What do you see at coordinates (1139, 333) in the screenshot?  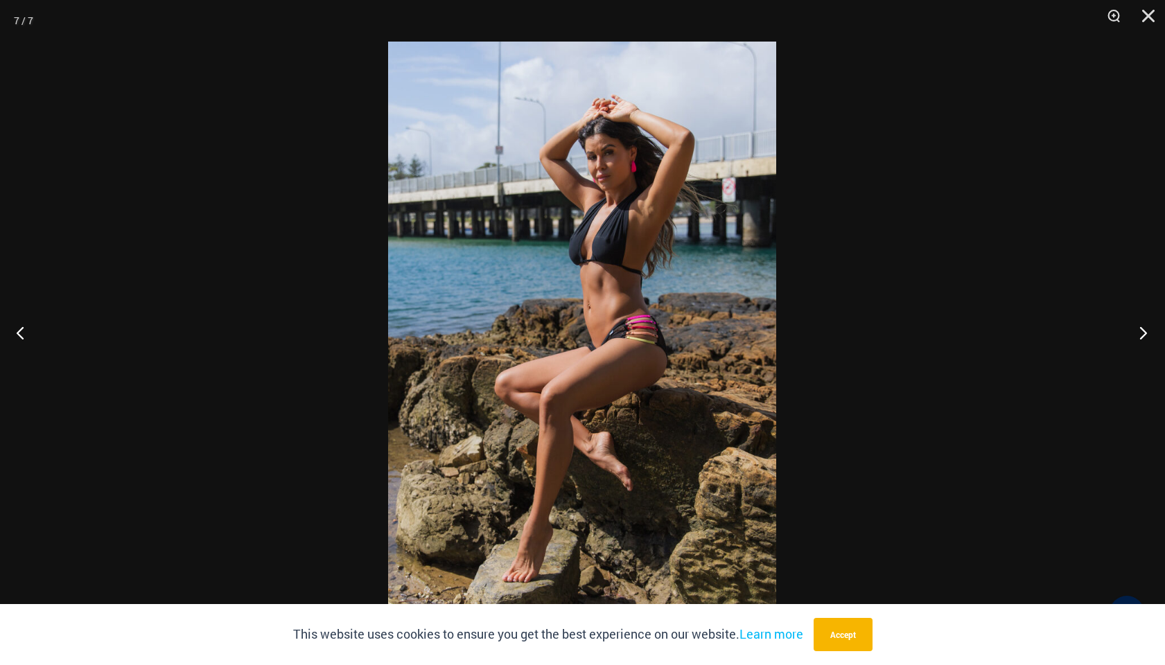 I see `button: Next` at bounding box center [1139, 333].